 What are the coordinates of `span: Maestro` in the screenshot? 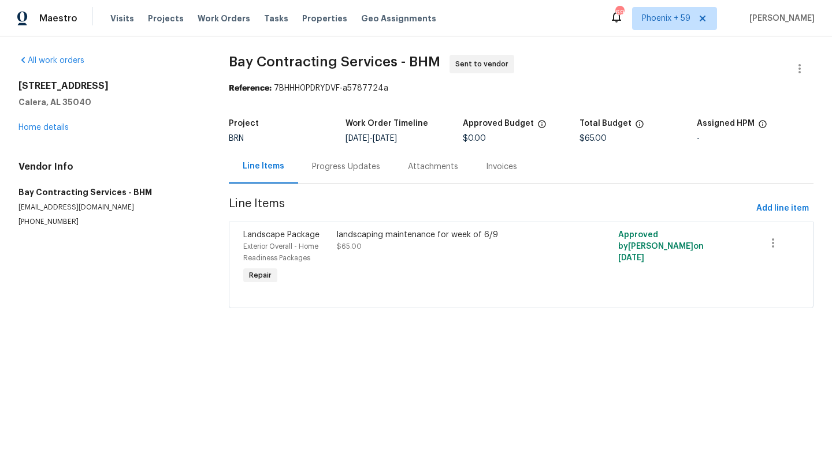 It's located at (58, 18).